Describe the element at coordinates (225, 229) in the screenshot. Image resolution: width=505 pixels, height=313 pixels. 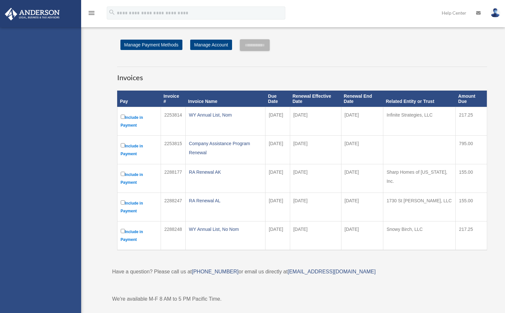
I see `div: WY Annual List, No Nom` at that location.